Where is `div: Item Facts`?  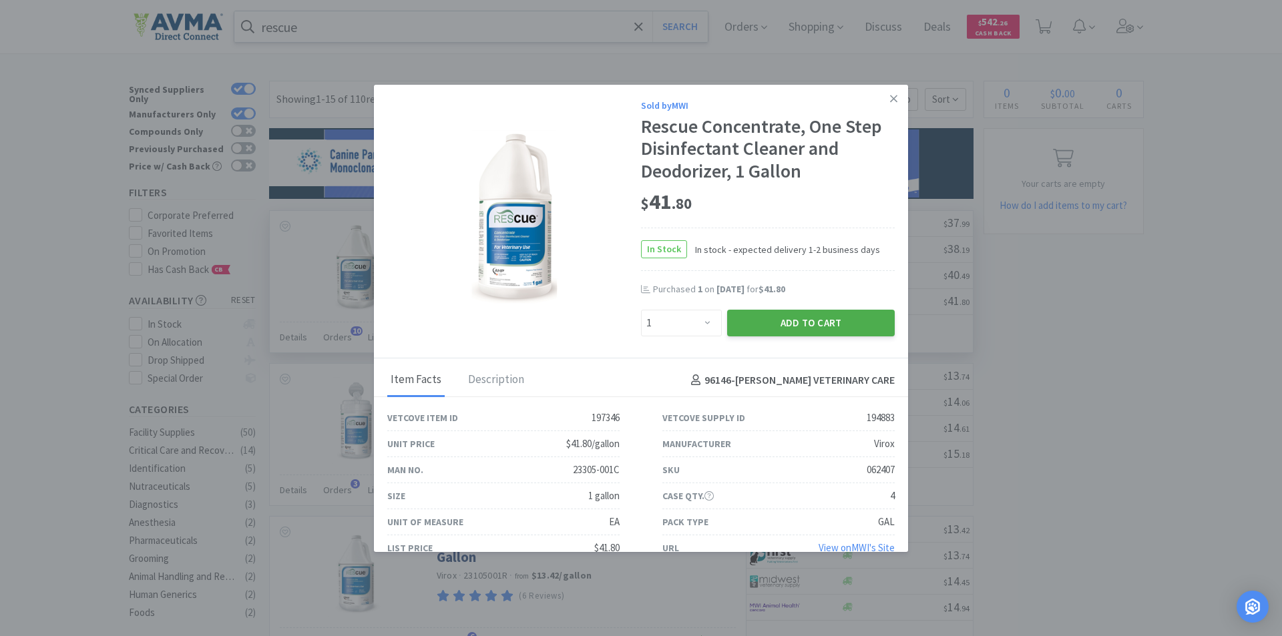 div: Item Facts is located at coordinates (416, 381).